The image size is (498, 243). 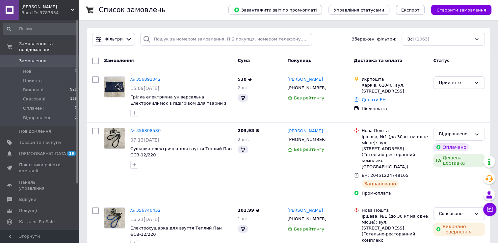 I want to click on a: Сушарка електрична для взуття Теплий Пан ЄСВ-12/220, so click(x=181, y=152).